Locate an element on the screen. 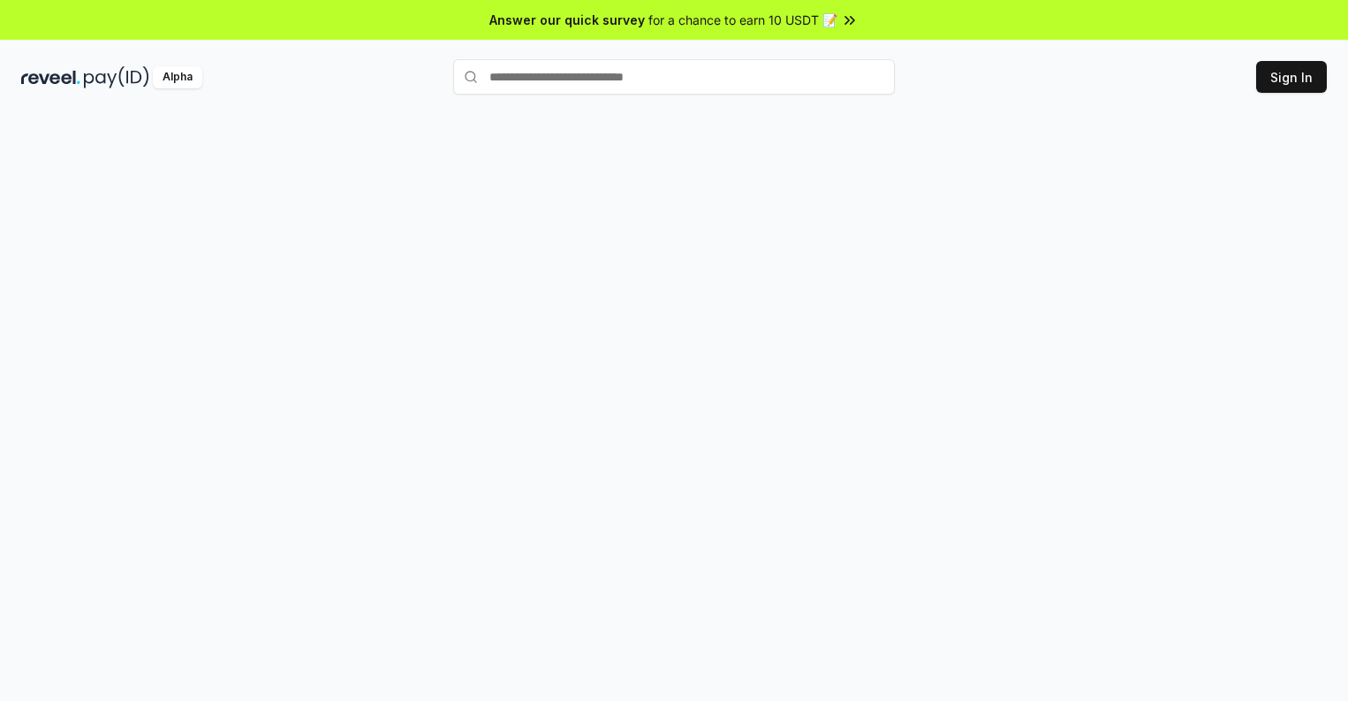 The height and width of the screenshot is (701, 1348). span: Answer our quick survey is located at coordinates (567, 19).